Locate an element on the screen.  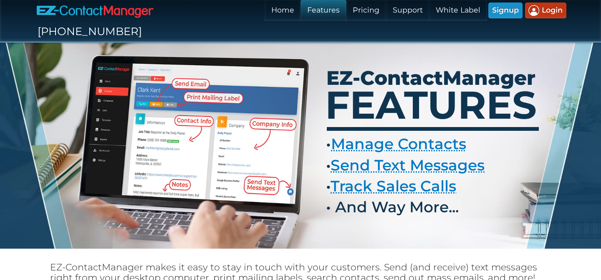
a: Track Sales Calls is located at coordinates (393, 186).